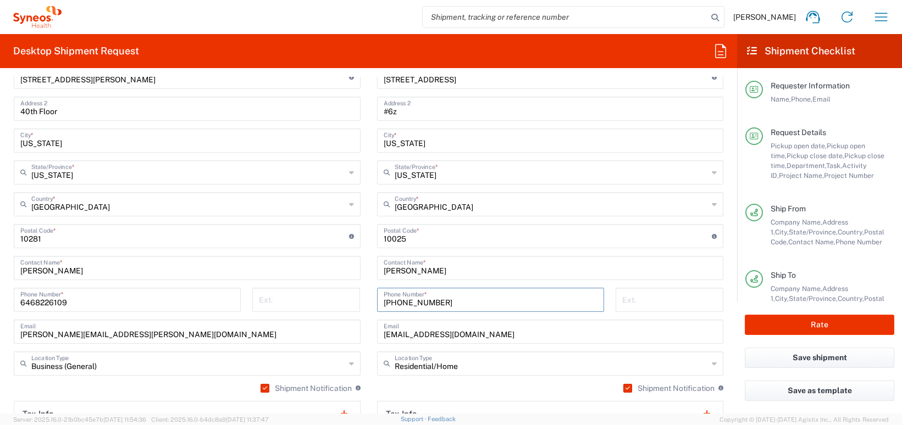  What do you see at coordinates (801, 175) in the screenshot?
I see `span: Project Name,` at bounding box center [801, 175].